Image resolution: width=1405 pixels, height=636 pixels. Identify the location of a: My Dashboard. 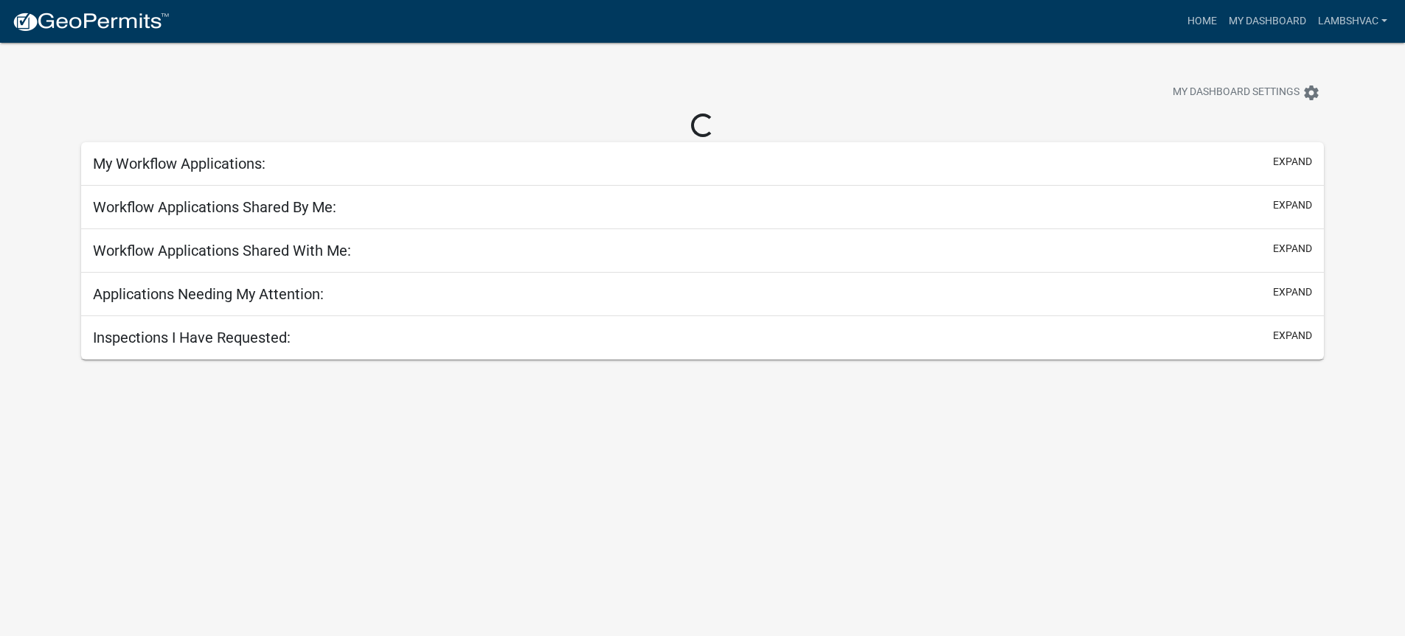
(1267, 21).